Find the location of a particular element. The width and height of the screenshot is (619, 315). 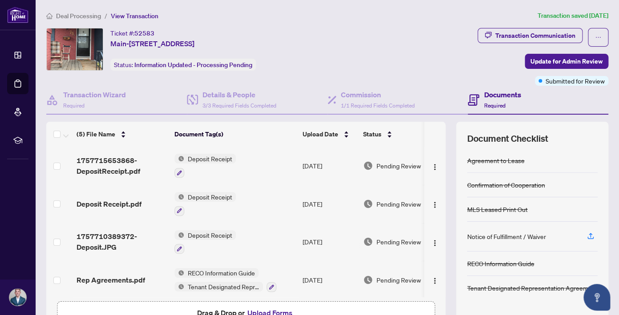

th: Upload Date is located at coordinates (329, 134).